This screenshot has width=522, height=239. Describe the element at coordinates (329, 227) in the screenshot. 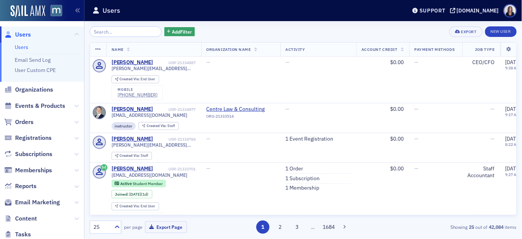

I see `button: 1684` at that location.